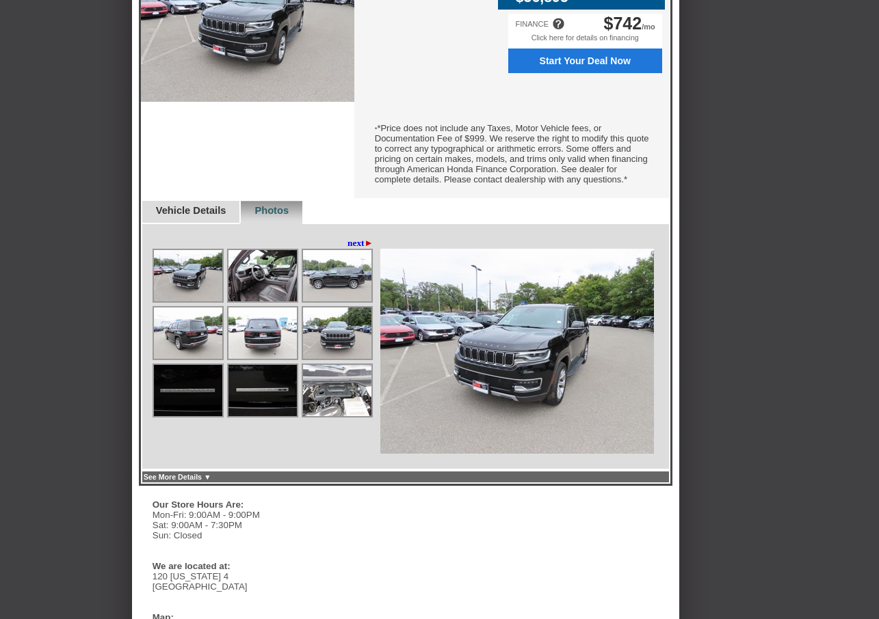  What do you see at coordinates (252, 505) in the screenshot?
I see `div: Our Store Hours Are:` at bounding box center [252, 505].